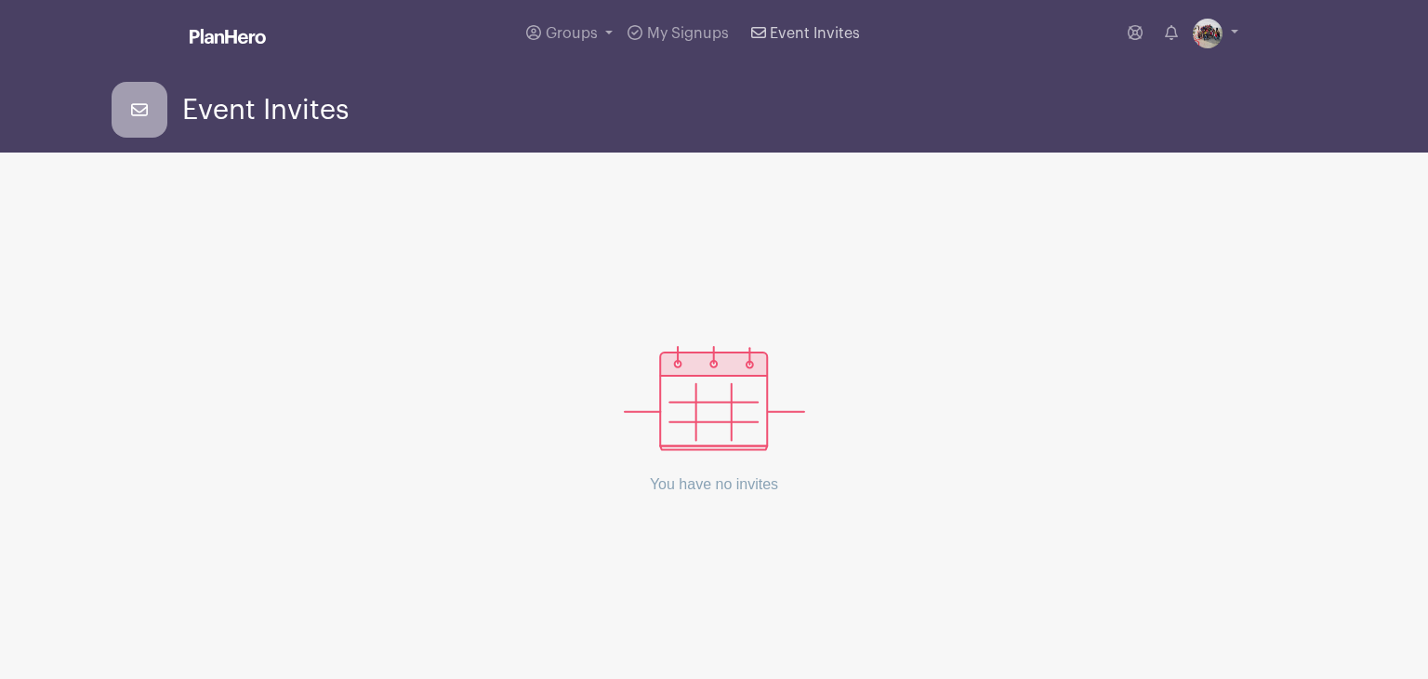  Describe the element at coordinates (714, 398) in the screenshot. I see `img: events_empty-56550af544ae17c43cc50f3ebafa394433d06d5f1891c01edc4b5d1d59cfda54.svg` at that location.